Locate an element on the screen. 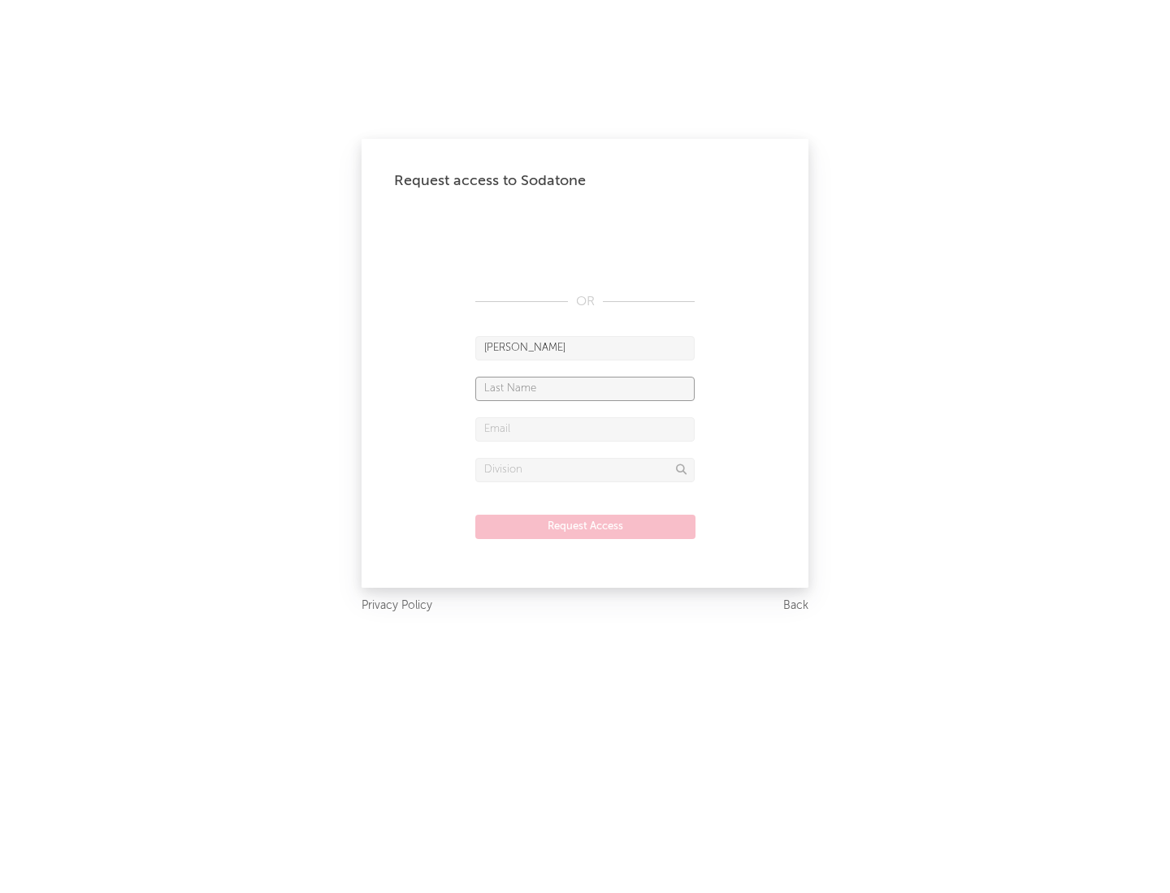 This screenshot has width=1170, height=893. div: OR is located at coordinates (585, 302).